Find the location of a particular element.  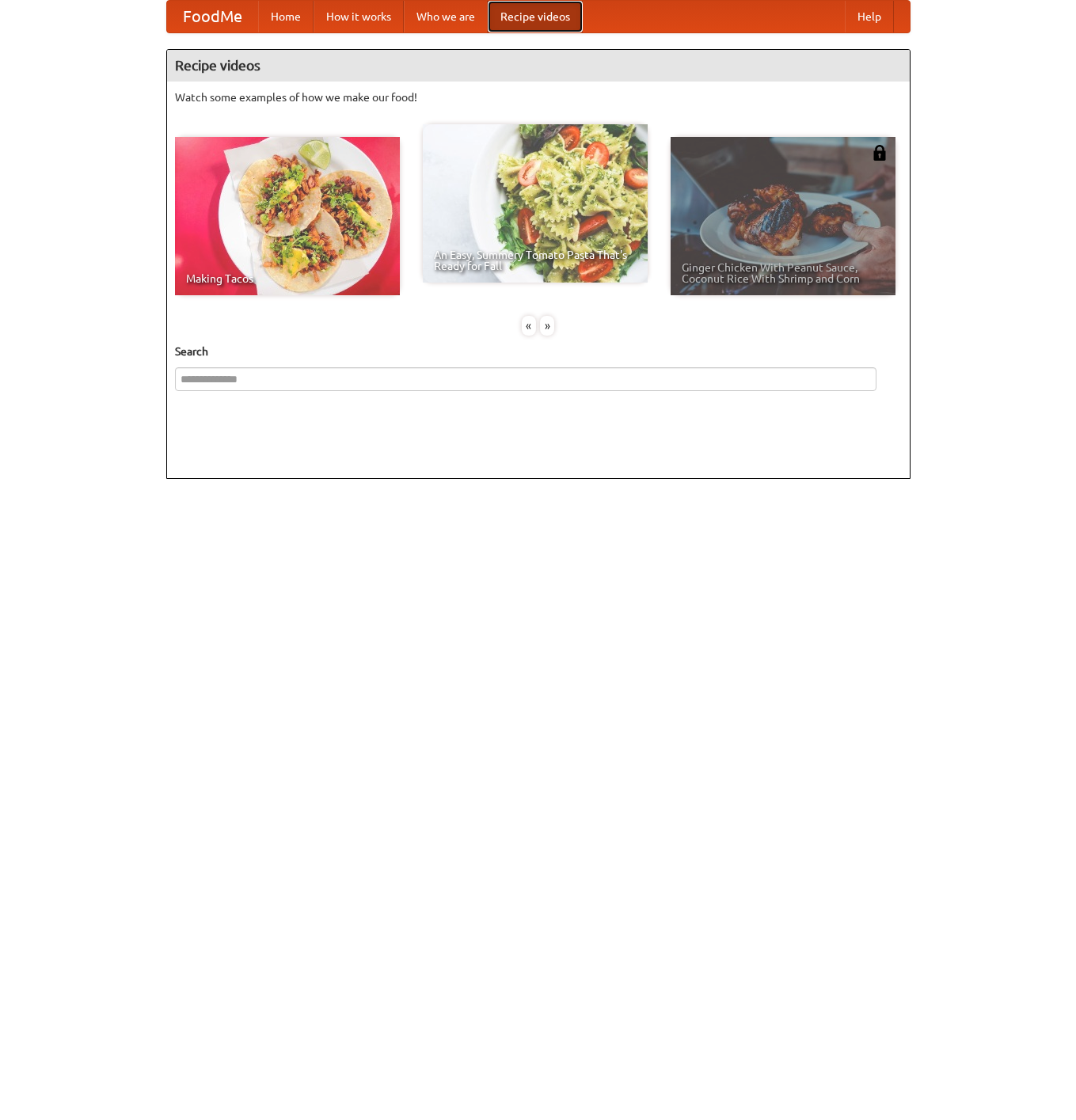

a: Who we are is located at coordinates (446, 16).